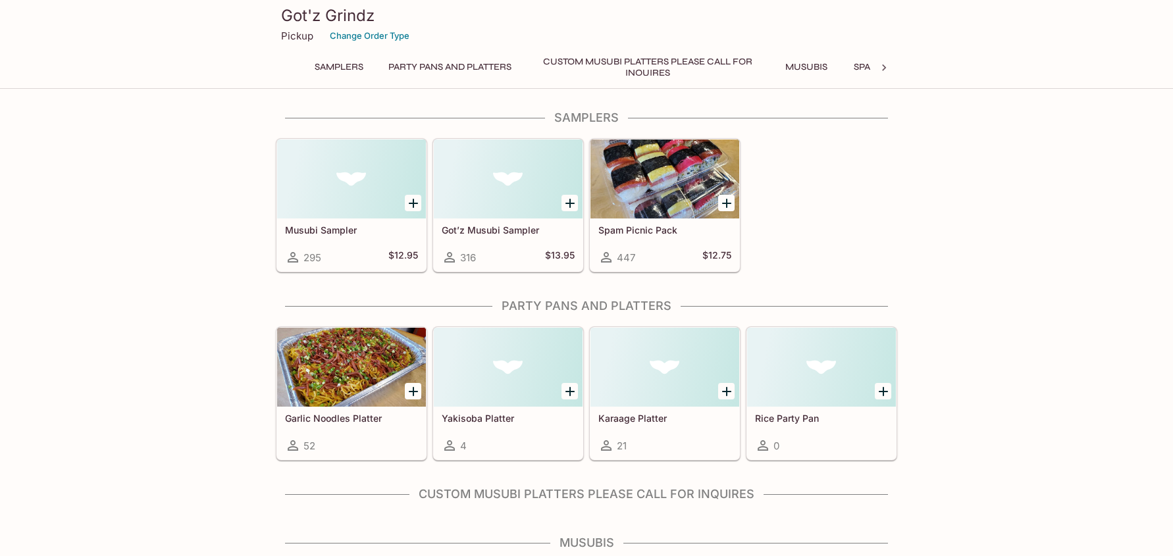 The width and height of the screenshot is (1173, 556). I want to click on span: 0, so click(776, 446).